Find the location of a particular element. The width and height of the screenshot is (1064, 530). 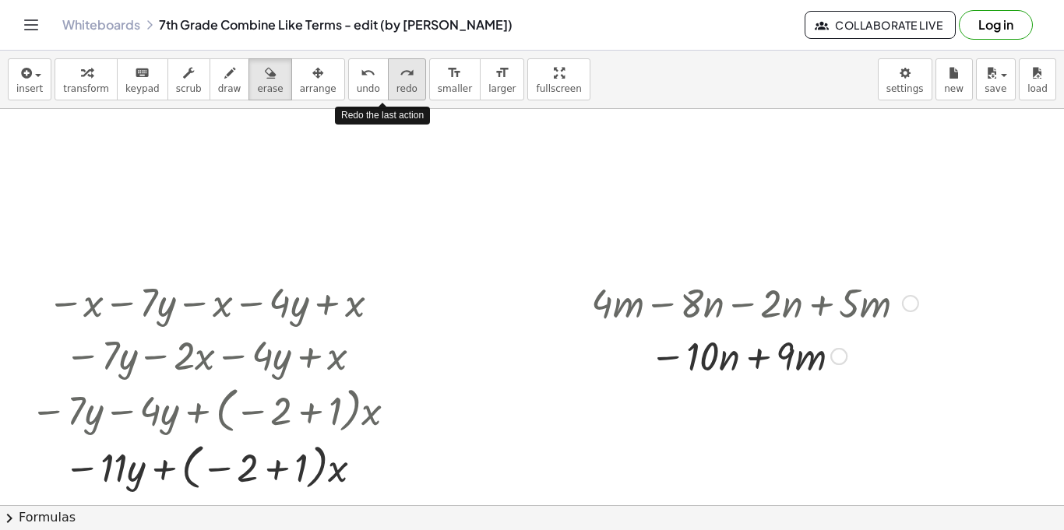

button: arrange is located at coordinates (318, 79).